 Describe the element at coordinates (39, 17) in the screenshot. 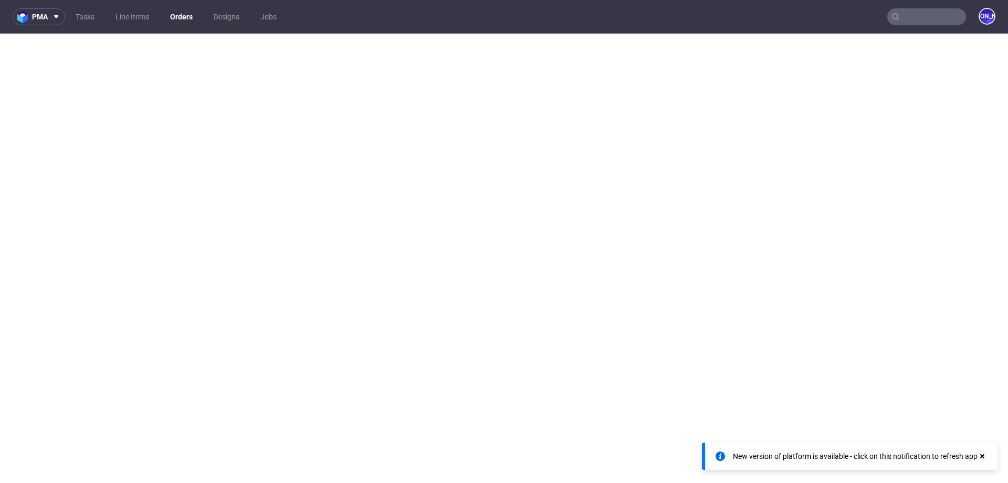

I see `button: pma` at that location.